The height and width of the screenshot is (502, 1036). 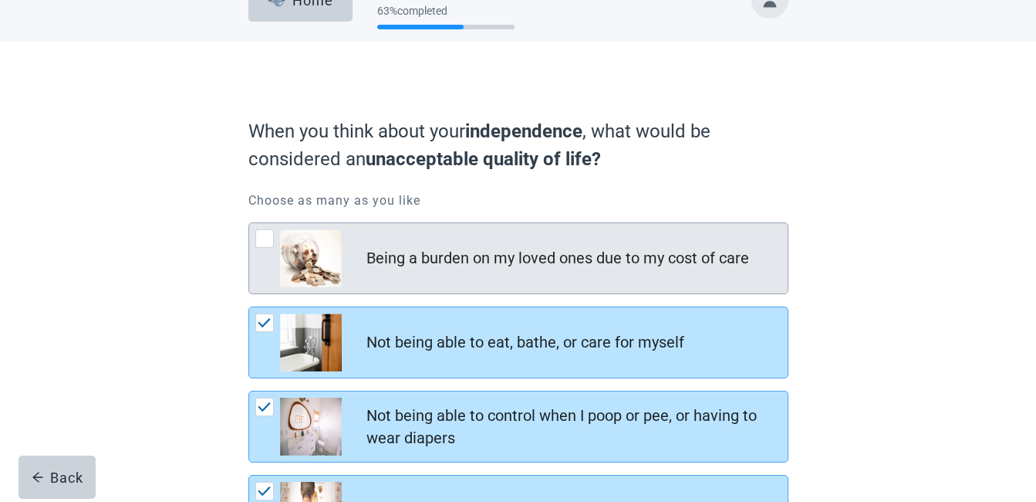 I want to click on div: 63 % completed, so click(x=446, y=11).